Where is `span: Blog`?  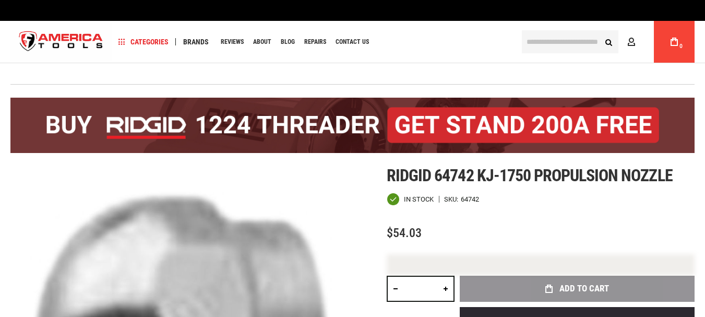
span: Blog is located at coordinates (288, 42).